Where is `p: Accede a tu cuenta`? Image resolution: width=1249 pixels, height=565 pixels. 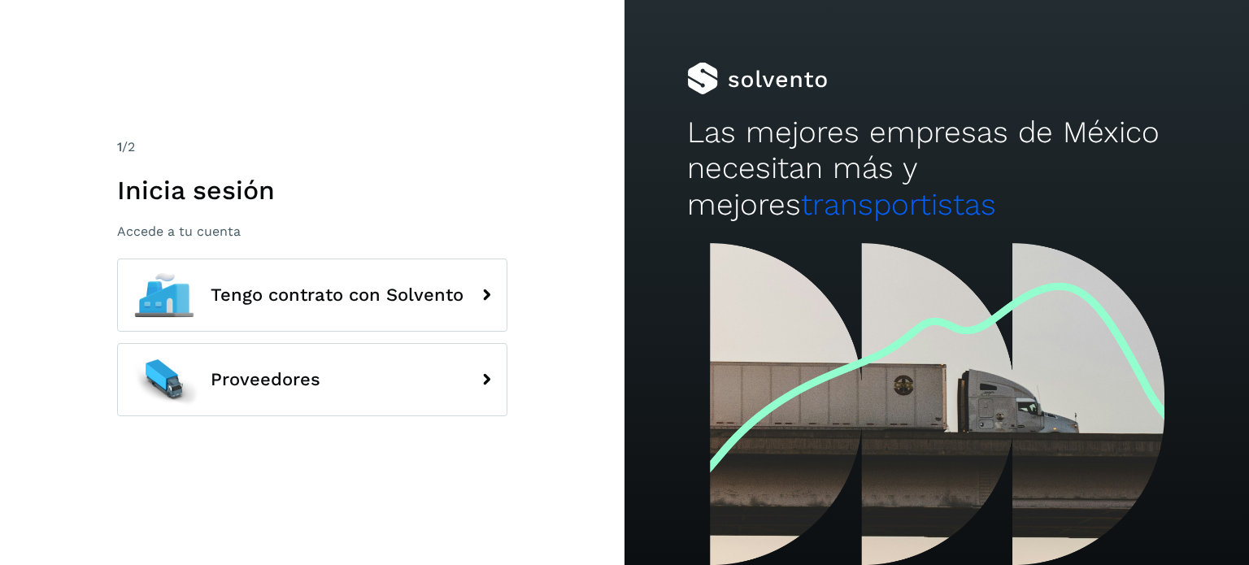
p: Accede a tu cuenta is located at coordinates (312, 231).